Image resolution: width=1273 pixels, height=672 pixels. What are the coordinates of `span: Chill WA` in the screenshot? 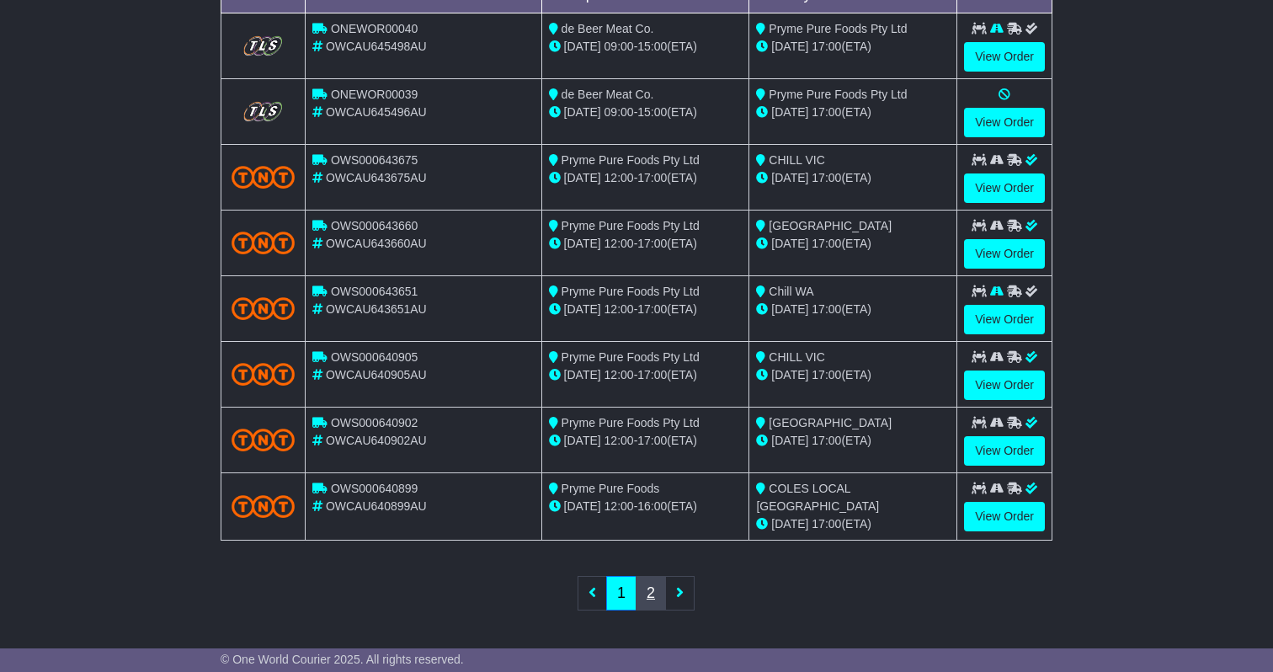 It's located at (790, 291).